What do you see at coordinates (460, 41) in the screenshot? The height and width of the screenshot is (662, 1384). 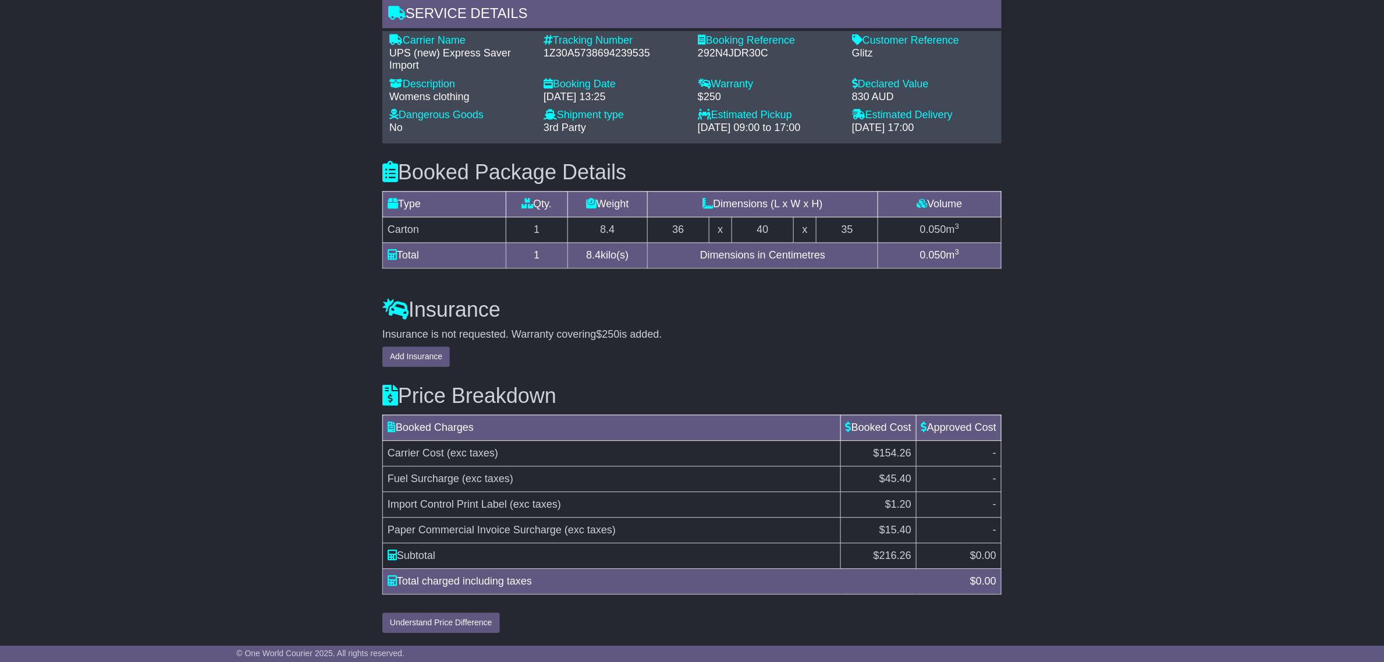 I see `div: Carrier Name` at bounding box center [460, 41].